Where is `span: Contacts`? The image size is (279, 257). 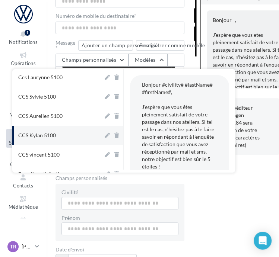 span: Contacts is located at coordinates (23, 186).